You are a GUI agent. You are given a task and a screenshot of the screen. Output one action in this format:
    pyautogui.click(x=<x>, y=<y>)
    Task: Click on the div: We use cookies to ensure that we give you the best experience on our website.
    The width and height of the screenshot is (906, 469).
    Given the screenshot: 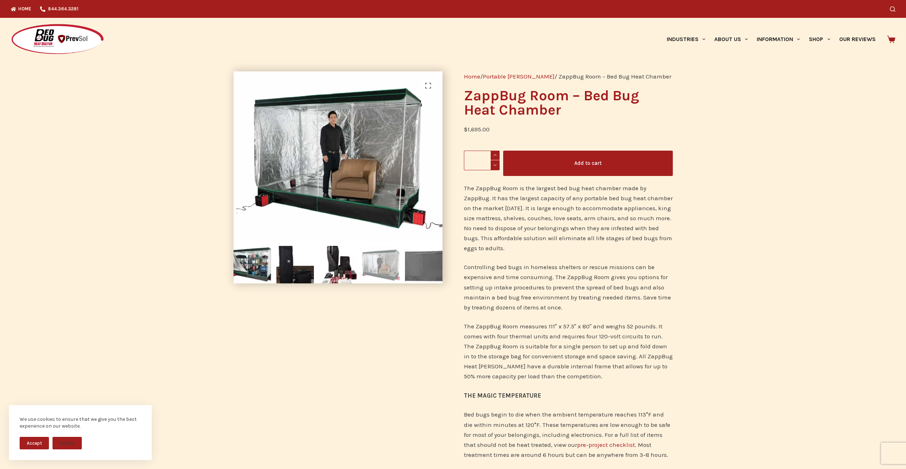 What is the action you would take?
    pyautogui.click(x=80, y=423)
    